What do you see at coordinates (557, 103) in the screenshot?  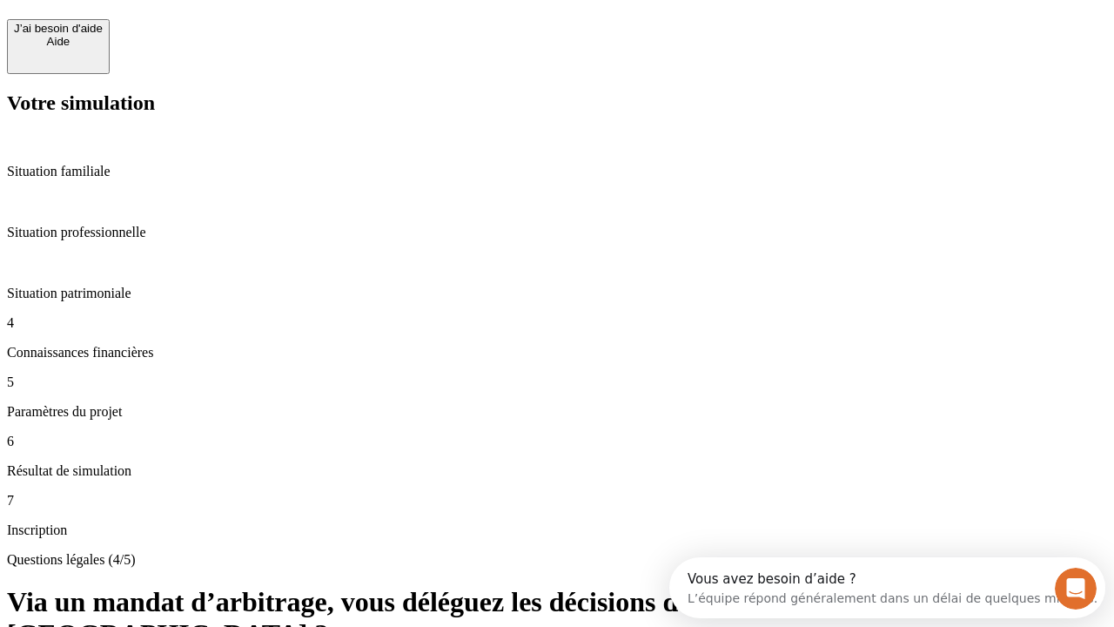 I see `h2: Votre simulation` at bounding box center [557, 103].